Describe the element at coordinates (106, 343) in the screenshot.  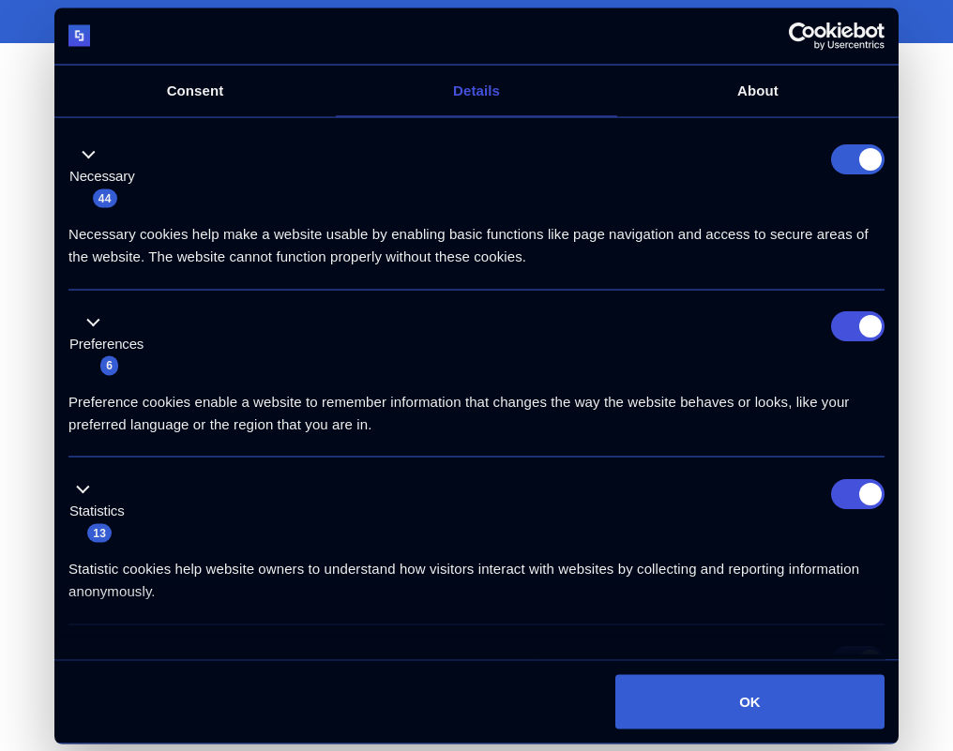
I see `label: Preferences` at that location.